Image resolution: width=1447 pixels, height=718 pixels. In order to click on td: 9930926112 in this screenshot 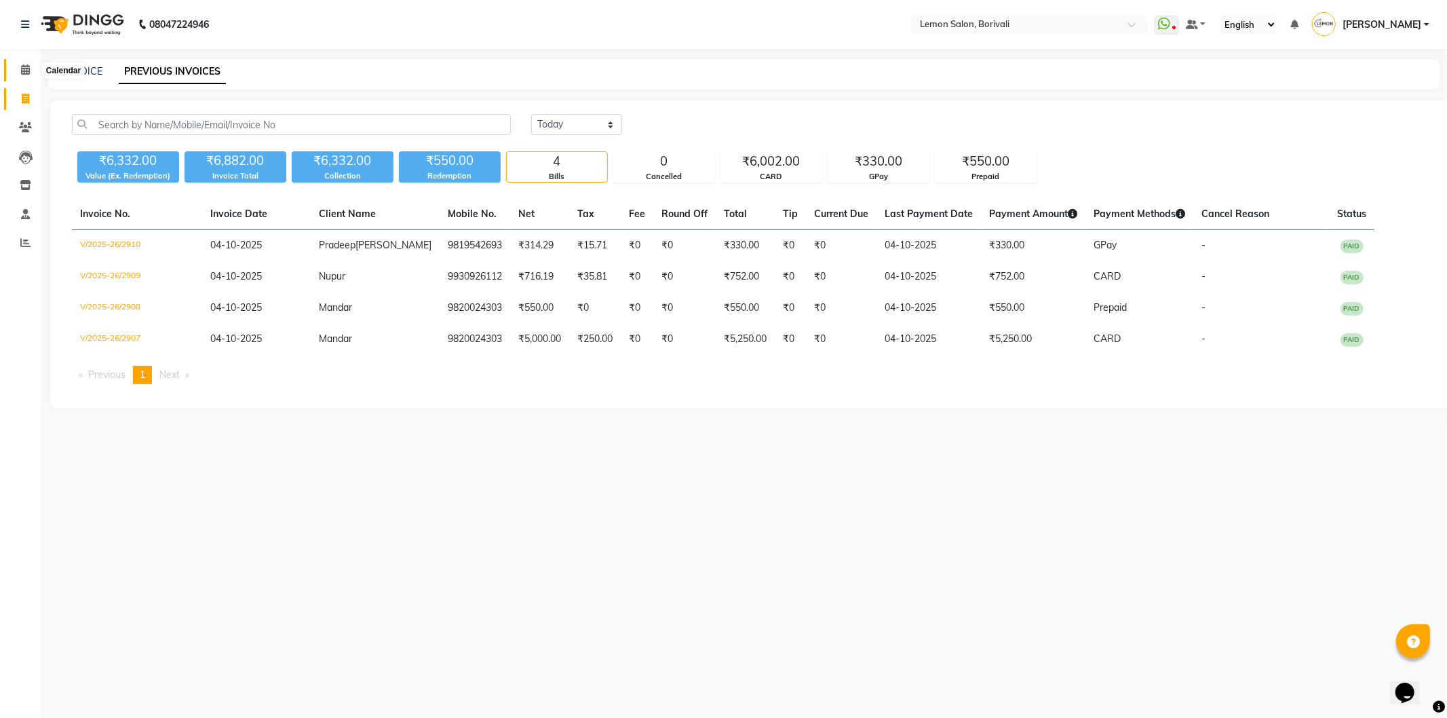, I will do `click(475, 277)`.